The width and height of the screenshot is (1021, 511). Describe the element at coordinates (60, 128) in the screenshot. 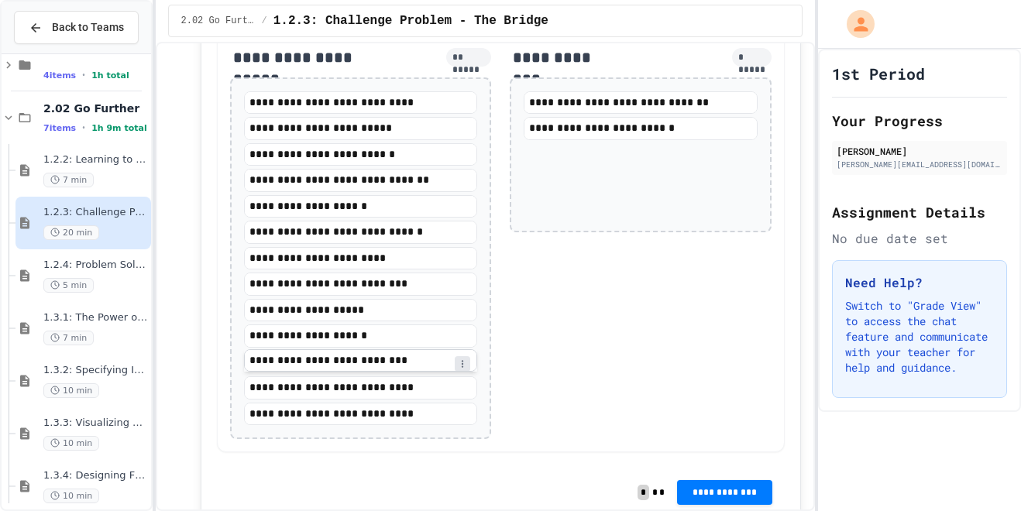

I see `span: 7 items` at that location.